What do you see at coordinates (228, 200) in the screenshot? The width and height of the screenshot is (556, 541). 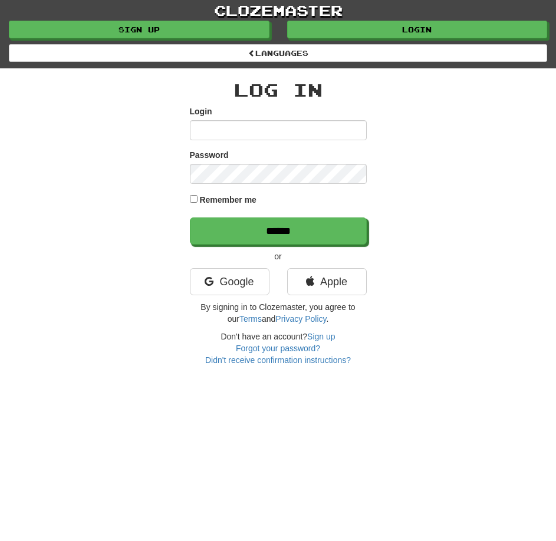 I see `label: Remember me` at bounding box center [228, 200].